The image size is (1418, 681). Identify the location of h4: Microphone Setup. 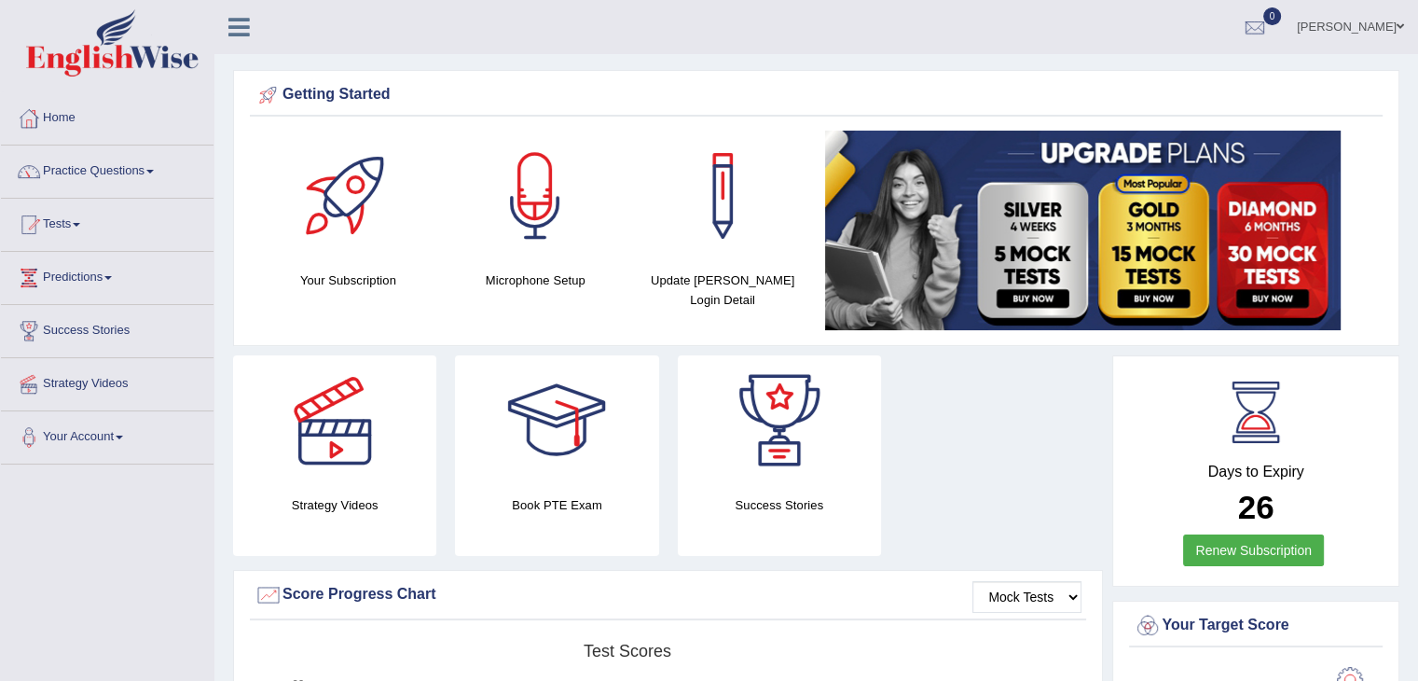
(535, 280).